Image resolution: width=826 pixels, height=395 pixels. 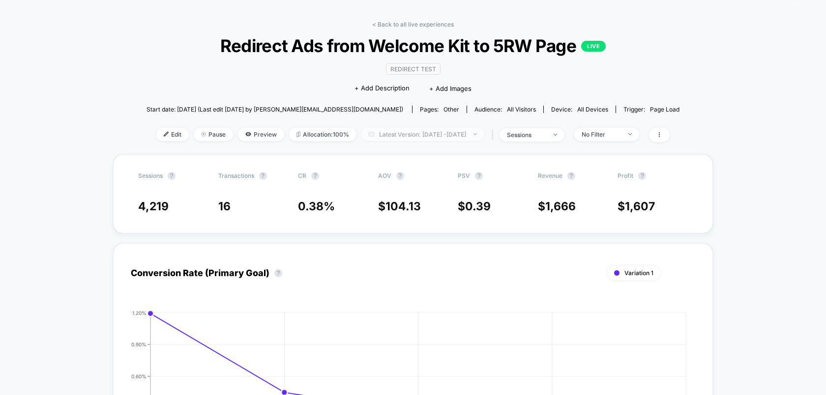 What do you see at coordinates (213, 134) in the screenshot?
I see `span: Pause` at bounding box center [213, 134].